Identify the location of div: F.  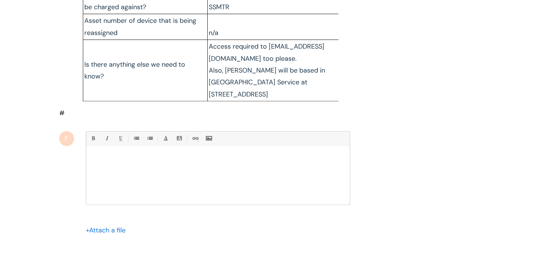
(67, 139).